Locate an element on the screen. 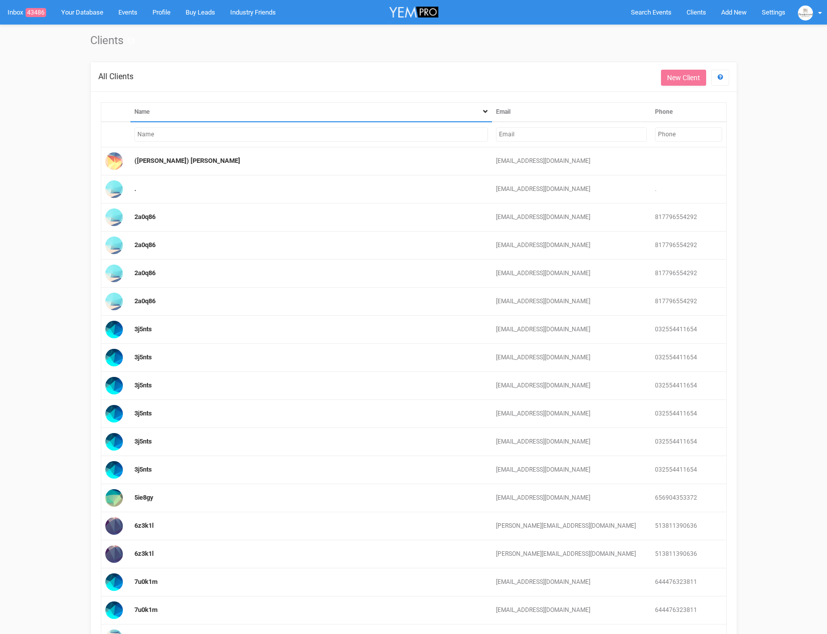  span: Clients is located at coordinates (696, 12).